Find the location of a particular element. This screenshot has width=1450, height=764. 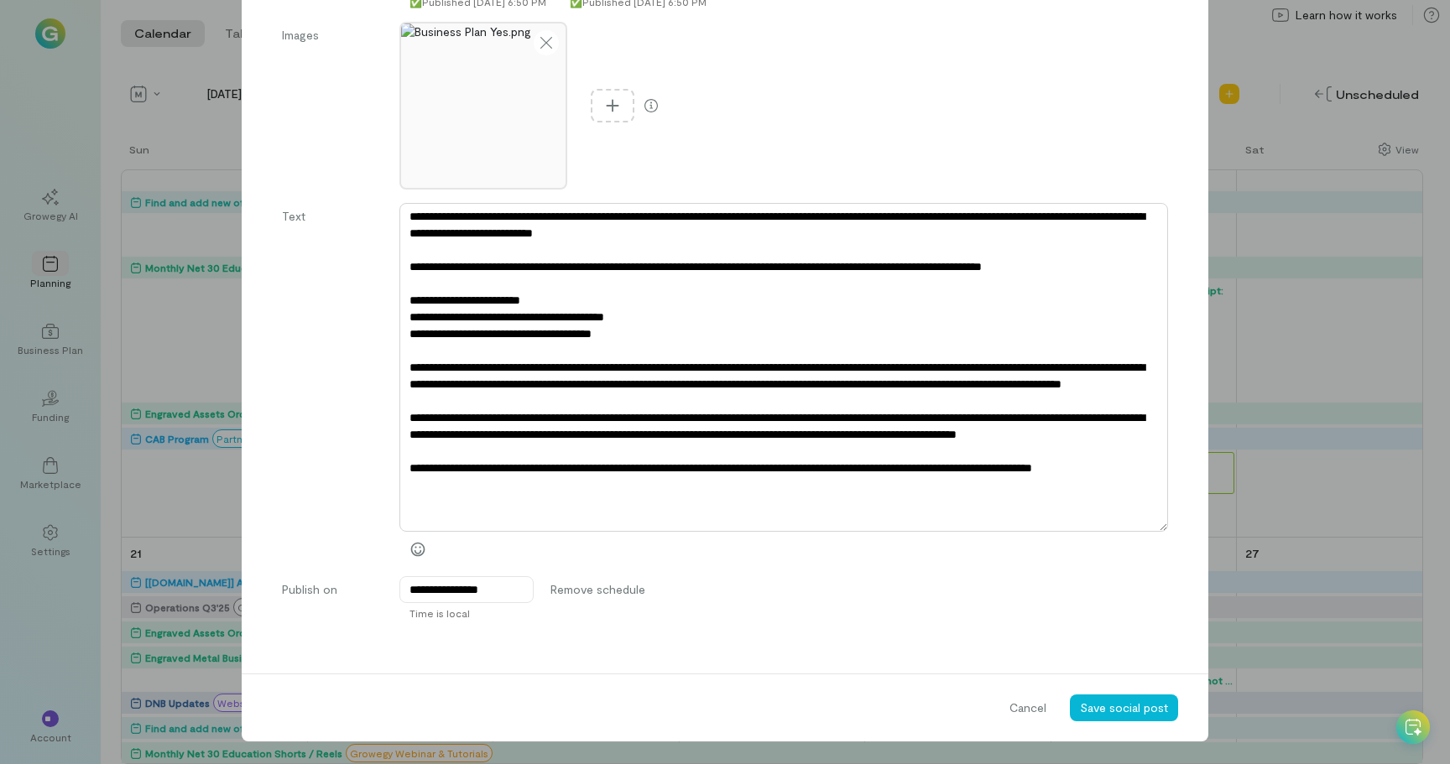

img: Business Plan Yes.png is located at coordinates (483, 106).